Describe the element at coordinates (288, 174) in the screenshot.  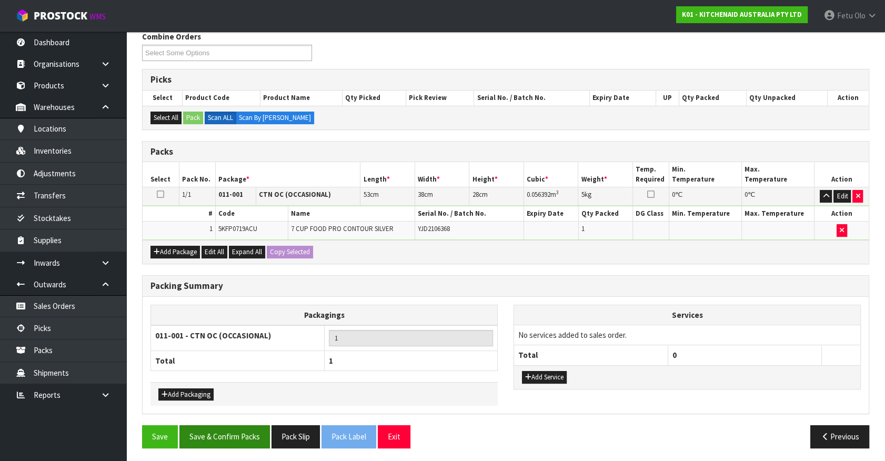
I see `th: Package` at that location.